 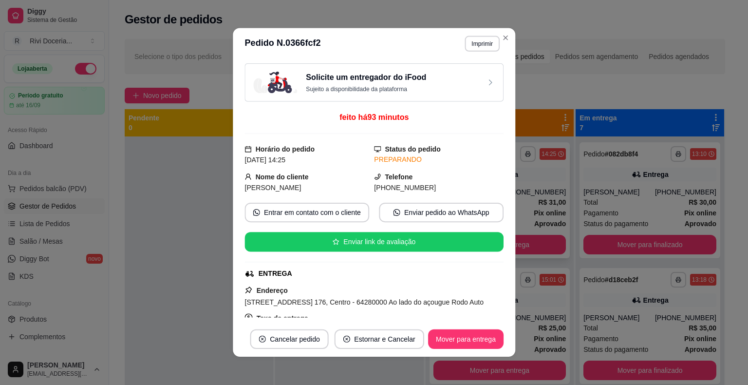 I want to click on span: star, so click(x=336, y=242).